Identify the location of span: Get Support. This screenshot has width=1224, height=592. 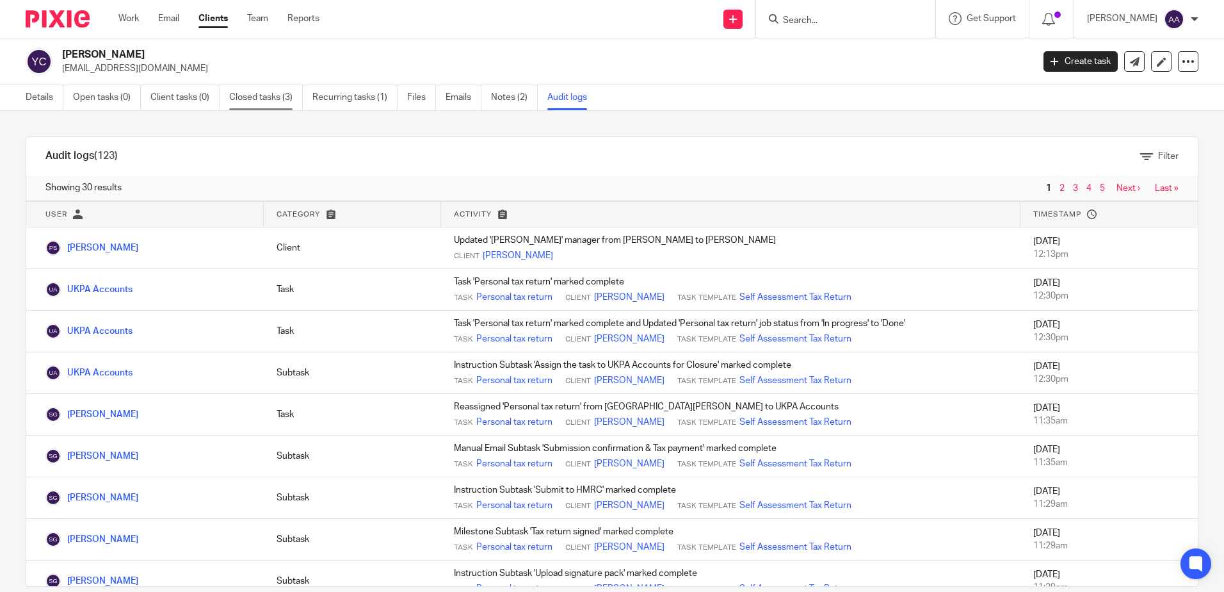
(991, 19).